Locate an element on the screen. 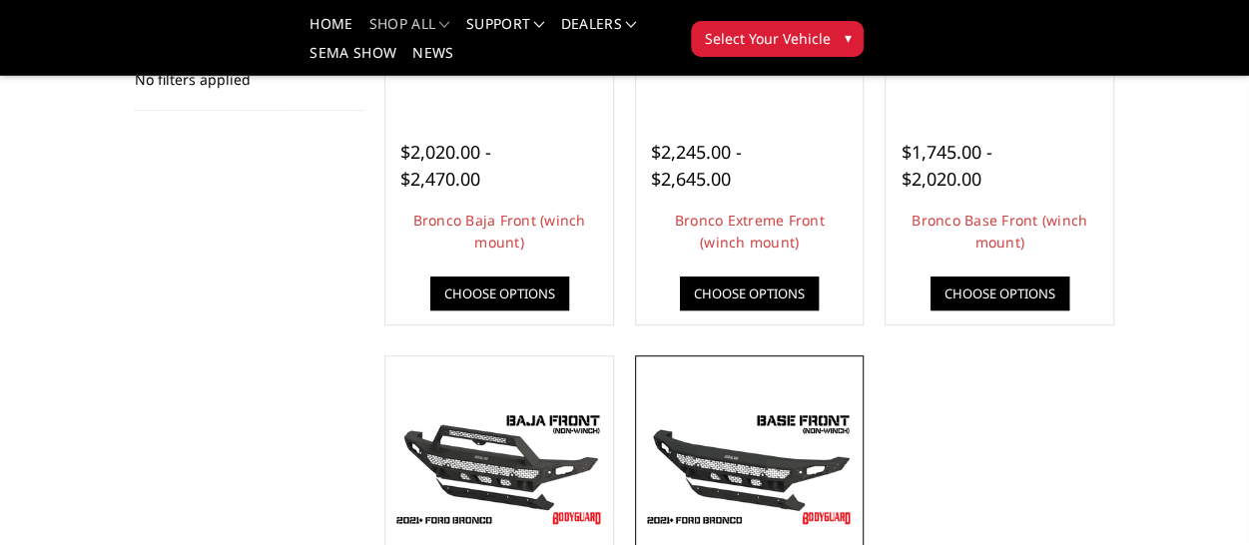 The image size is (1249, 545). span: $2,245.00 - $2,645.00 is located at coordinates (696, 165).